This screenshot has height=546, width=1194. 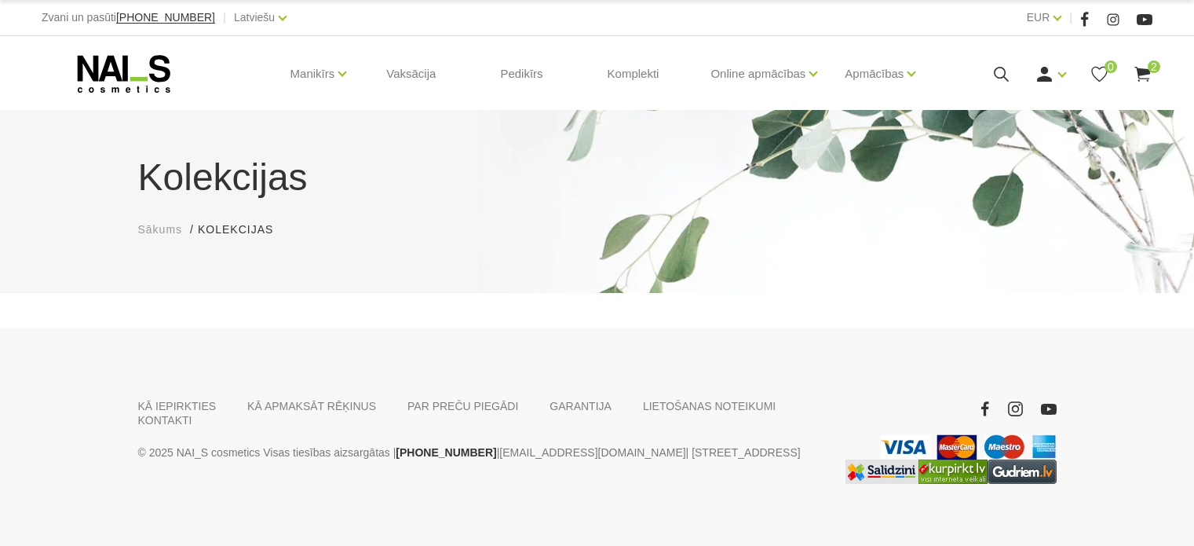 I want to click on a: Komplekti, so click(x=633, y=74).